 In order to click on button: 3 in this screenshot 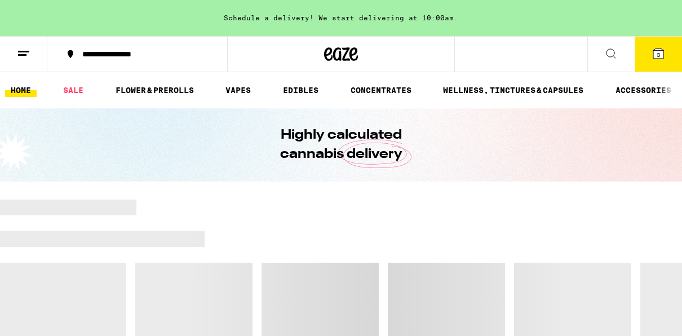, I will do `click(658, 54)`.